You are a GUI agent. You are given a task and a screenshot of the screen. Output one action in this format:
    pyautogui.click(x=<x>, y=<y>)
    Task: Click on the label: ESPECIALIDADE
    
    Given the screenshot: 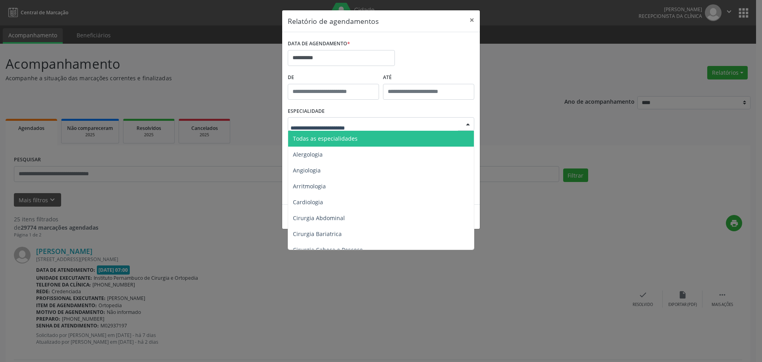 What is the action you would take?
    pyautogui.click(x=306, y=111)
    